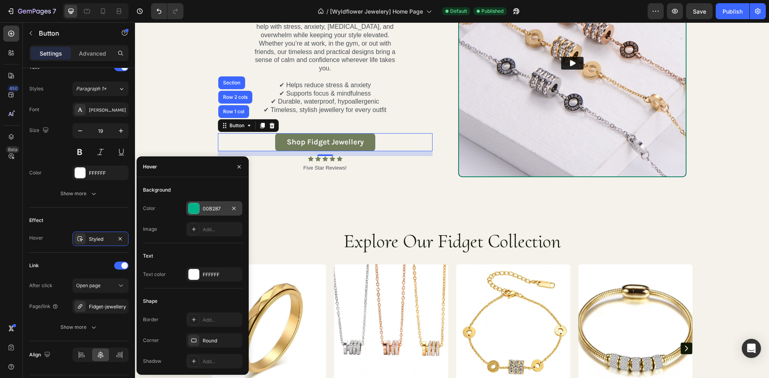 Image resolution: width=769 pixels, height=378 pixels. Describe the element at coordinates (41, 286) in the screenshot. I see `div: After click` at that location.